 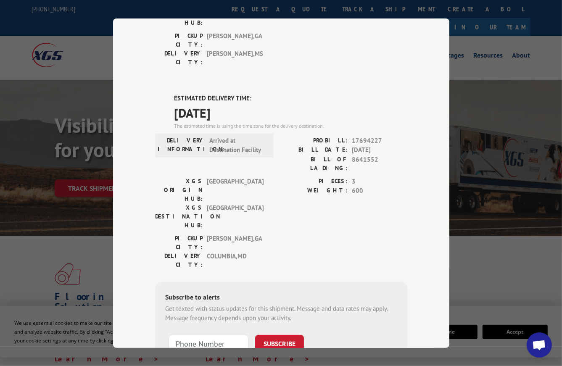 What do you see at coordinates (539, 345) in the screenshot?
I see `div: Open chat` at bounding box center [539, 345].